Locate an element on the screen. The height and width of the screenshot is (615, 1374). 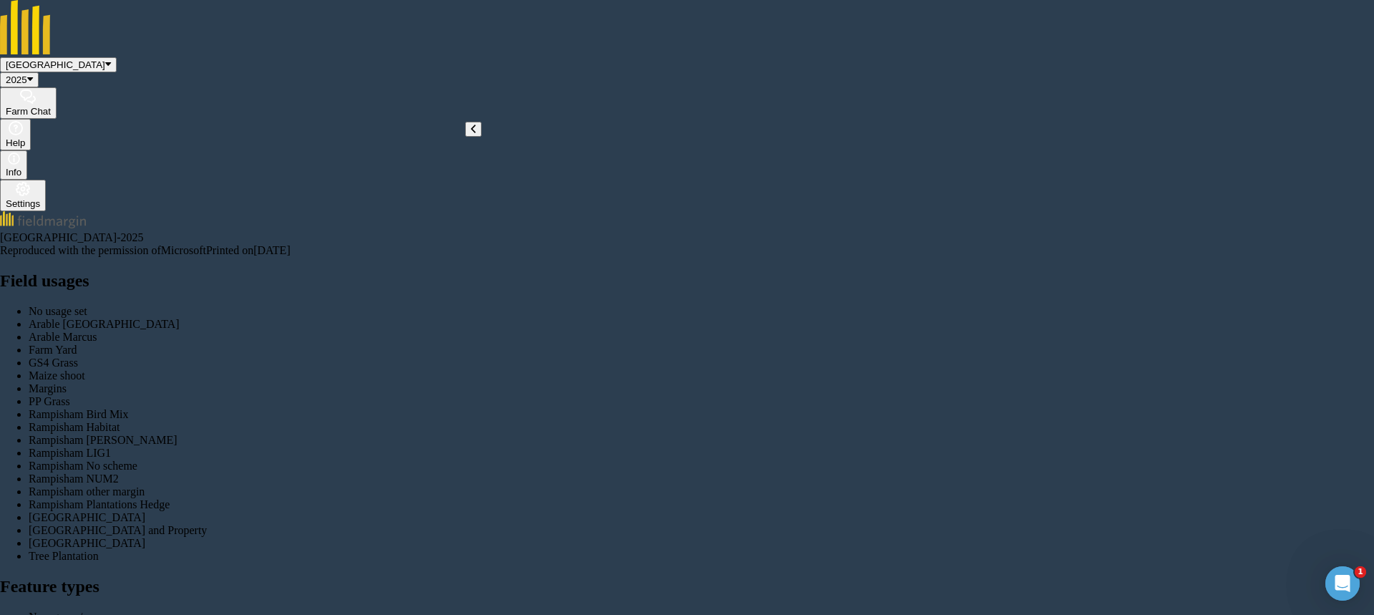
div: Margins is located at coordinates (702, 389).